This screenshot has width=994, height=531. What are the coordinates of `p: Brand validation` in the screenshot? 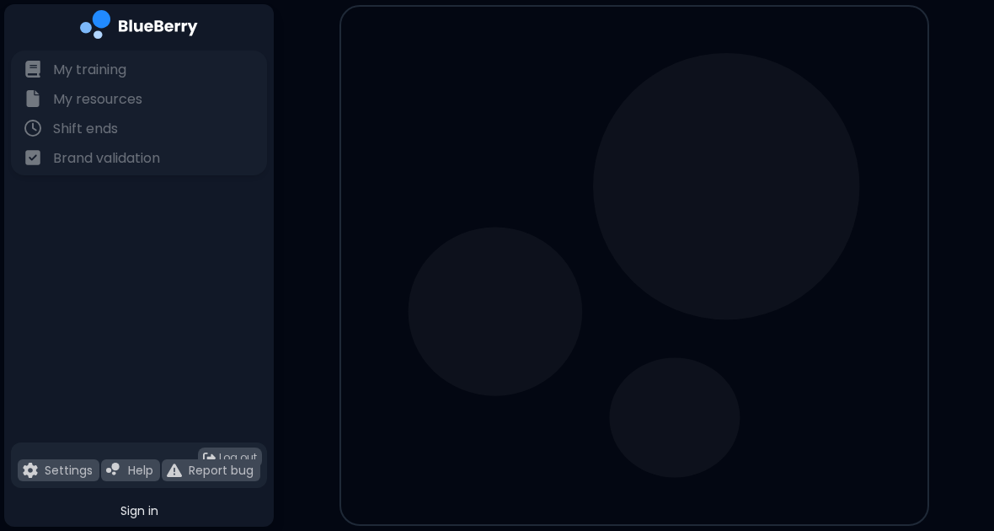 It's located at (106, 158).